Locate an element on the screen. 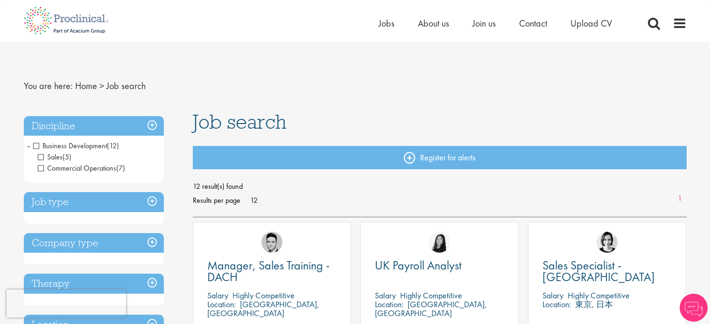  span: About us is located at coordinates (433, 23).